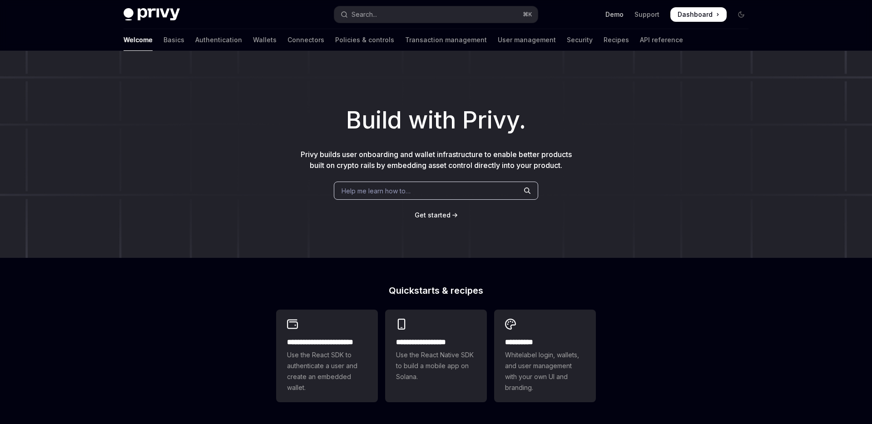  I want to click on h1: Build with Privy., so click(436, 120).